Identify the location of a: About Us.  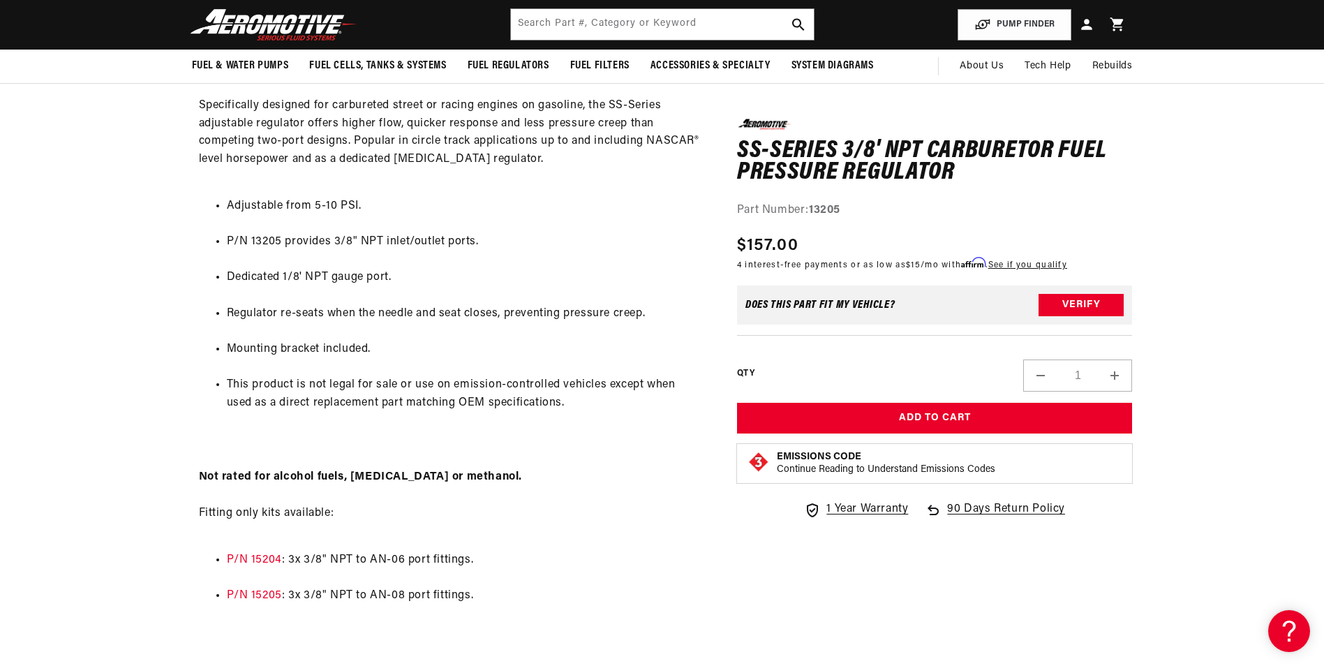
(982, 66).